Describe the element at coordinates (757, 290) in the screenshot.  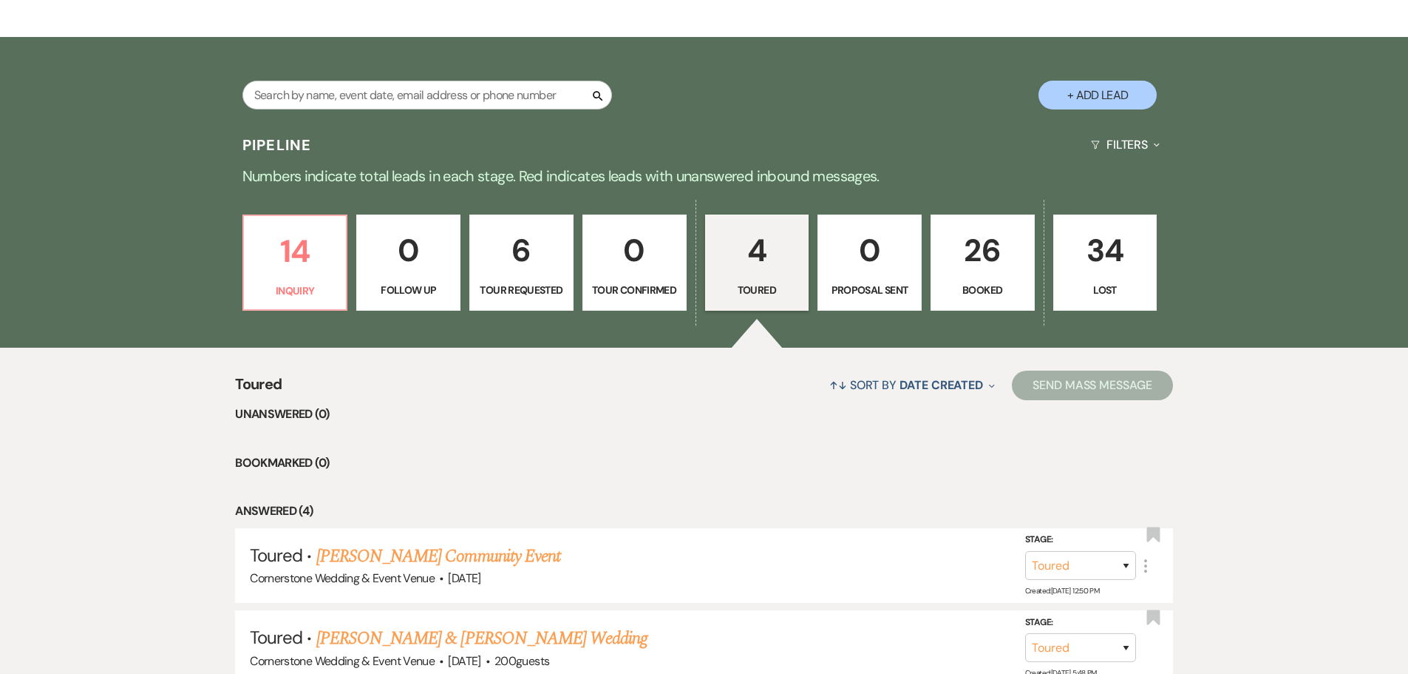
I see `p: Toured` at that location.